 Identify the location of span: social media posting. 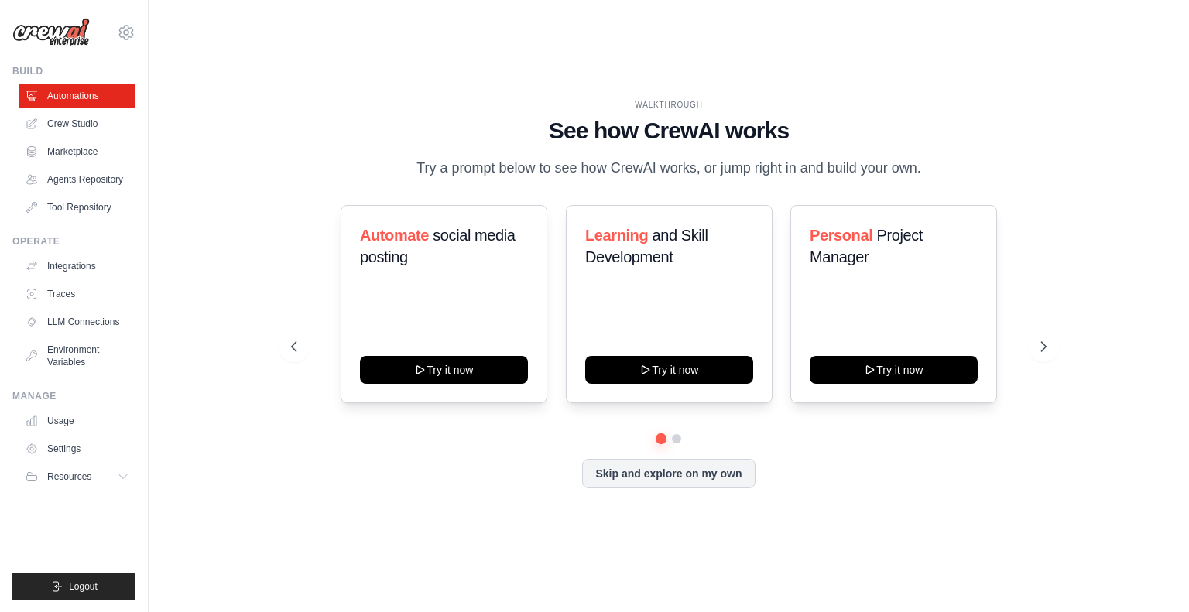
(437, 246).